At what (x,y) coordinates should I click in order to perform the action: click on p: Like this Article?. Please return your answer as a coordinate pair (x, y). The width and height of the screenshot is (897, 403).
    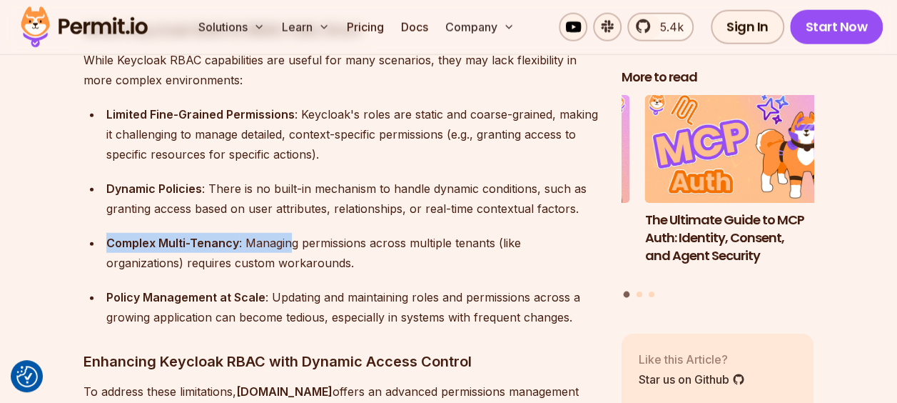
    Looking at the image, I should click on (692, 359).